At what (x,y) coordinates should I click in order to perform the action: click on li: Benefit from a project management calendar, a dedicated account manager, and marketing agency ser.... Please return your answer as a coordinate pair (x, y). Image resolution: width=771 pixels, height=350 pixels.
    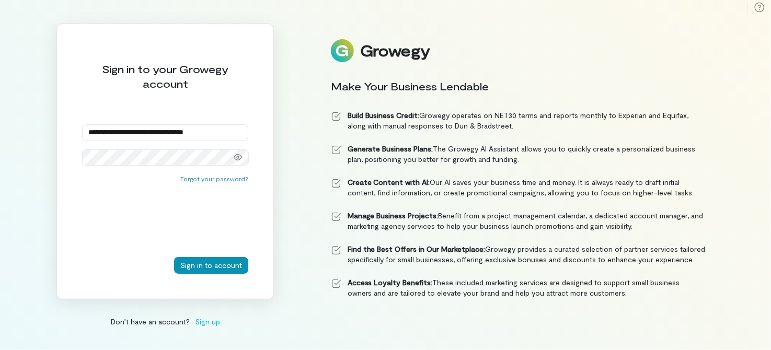
    Looking at the image, I should click on (518, 221).